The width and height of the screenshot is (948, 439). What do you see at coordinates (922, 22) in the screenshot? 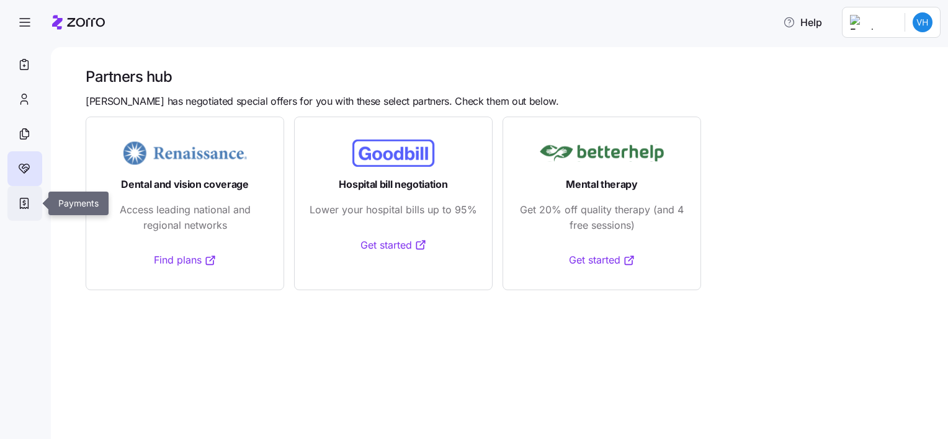
I see `img: bb0f3d040153d5c10eb800873a7c553f` at bounding box center [922, 22].